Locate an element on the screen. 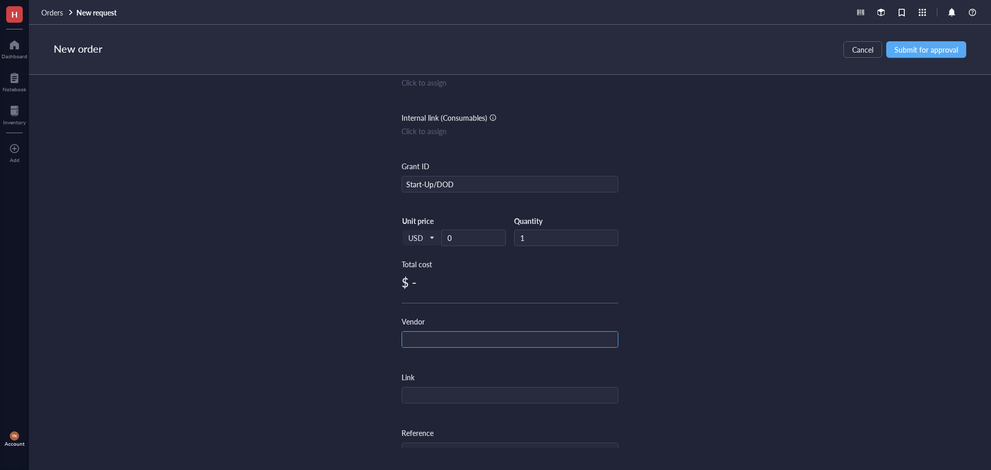 The image size is (991, 470). div: Notebook is located at coordinates (14, 89).